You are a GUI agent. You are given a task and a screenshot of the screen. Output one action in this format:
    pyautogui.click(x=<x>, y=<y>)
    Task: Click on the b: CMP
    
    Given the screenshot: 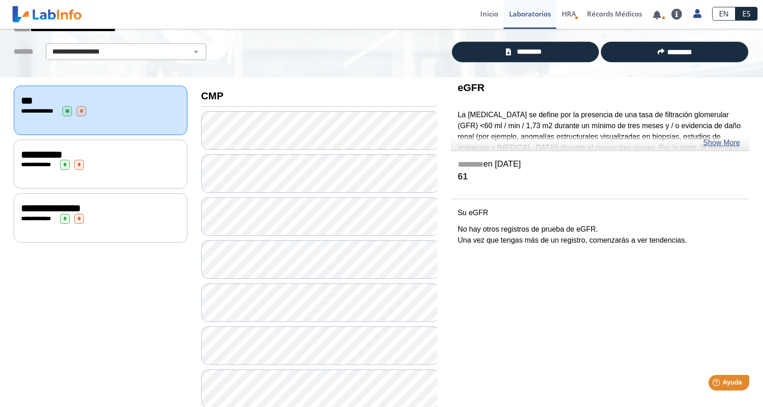 What is the action you would take?
    pyautogui.click(x=212, y=96)
    